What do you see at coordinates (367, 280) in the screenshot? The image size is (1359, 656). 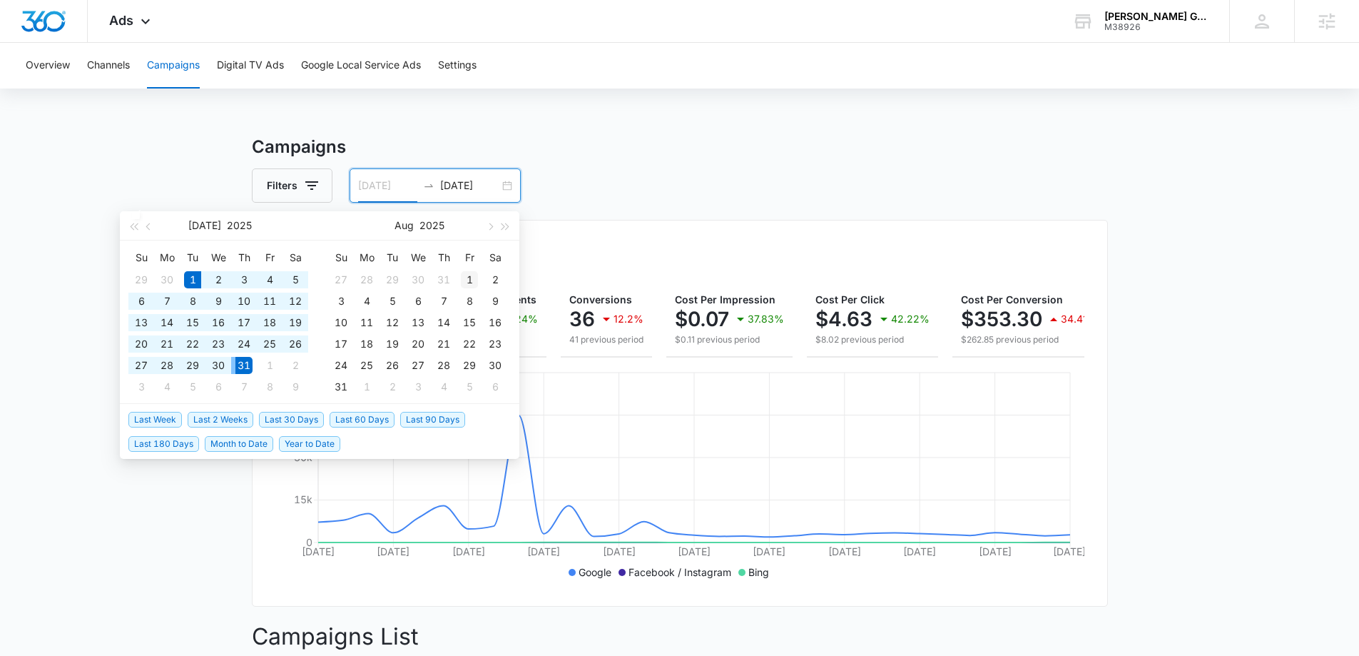 I see `td: 2025-07-28` at bounding box center [367, 280].